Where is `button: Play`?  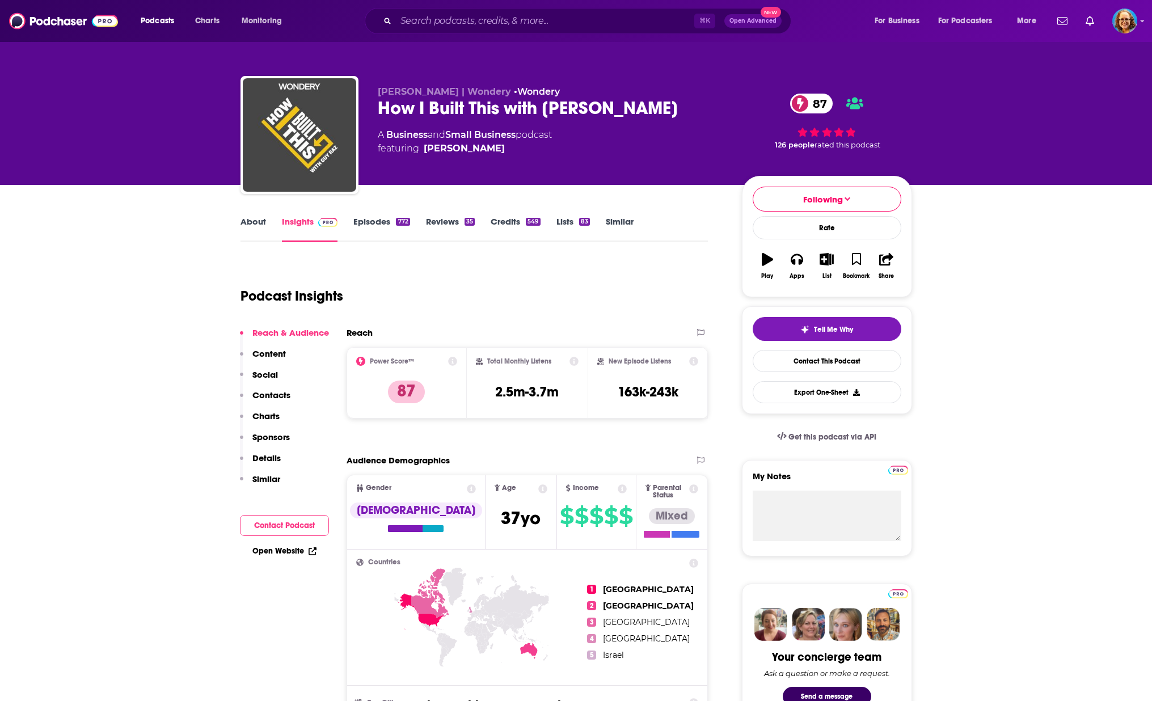 button: Play is located at coordinates (767, 266).